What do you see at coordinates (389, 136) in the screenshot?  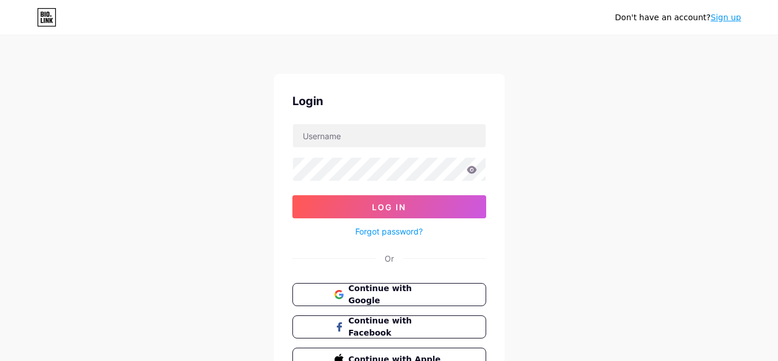 I see `input: Username` at bounding box center [389, 136].